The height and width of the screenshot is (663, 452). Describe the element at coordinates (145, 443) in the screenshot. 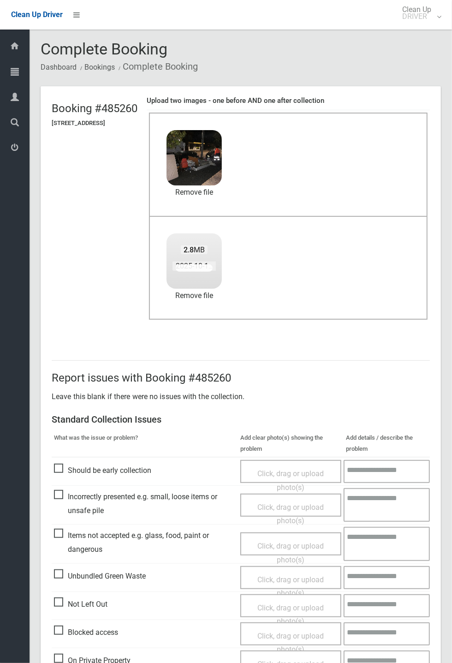

I see `th: What was the issue or problem?` at that location.